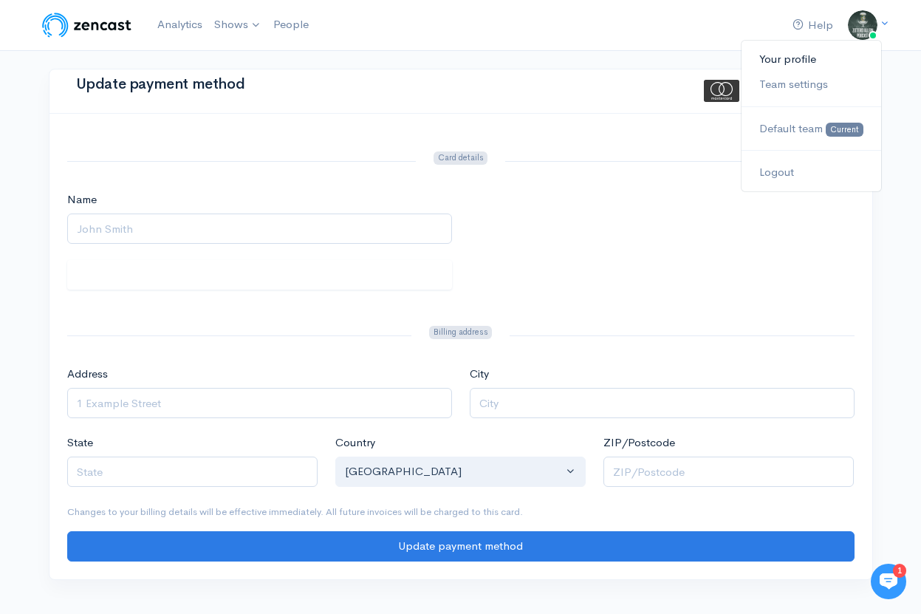 This screenshot has width=921, height=614. Describe the element at coordinates (148, 211) in the screenshot. I see `button: New conversation` at that location.